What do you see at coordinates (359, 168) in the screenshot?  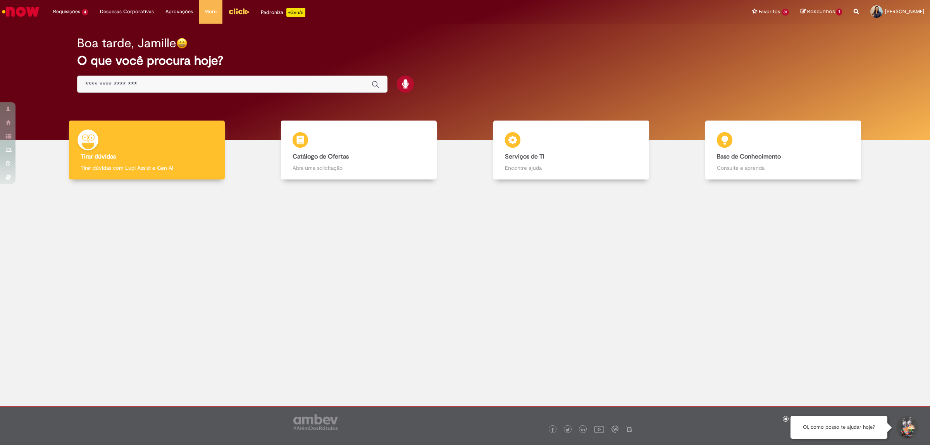 I see `p: Abra uma solicitação` at bounding box center [359, 168].